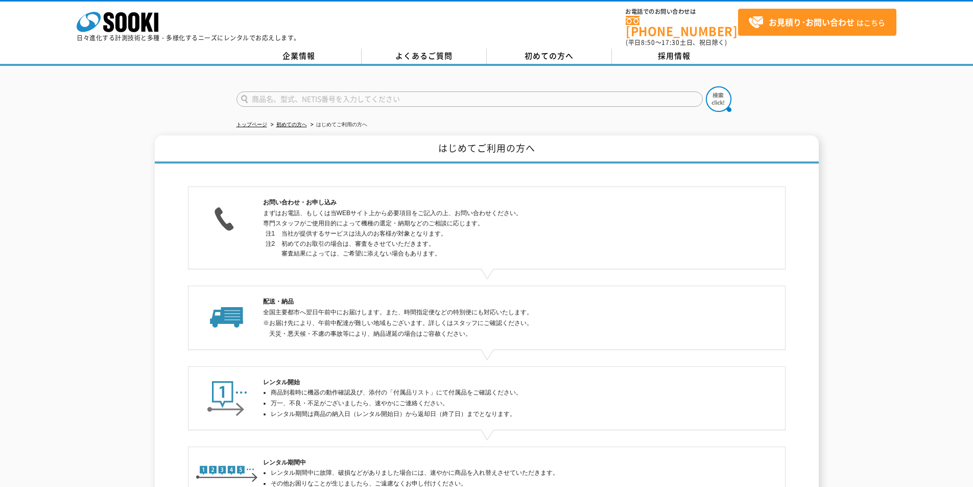  Describe the element at coordinates (682, 12) in the screenshot. I see `span: お電話でのお問い合わせは` at that location.